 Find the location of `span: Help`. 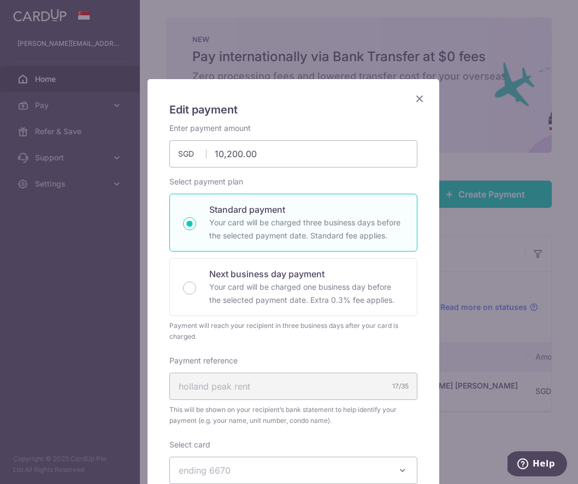

span: Help is located at coordinates (36, 13).